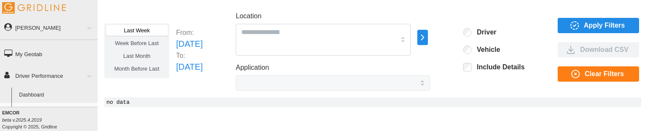 The height and width of the screenshot is (131, 648). I want to click on label: Include Details, so click(498, 67).